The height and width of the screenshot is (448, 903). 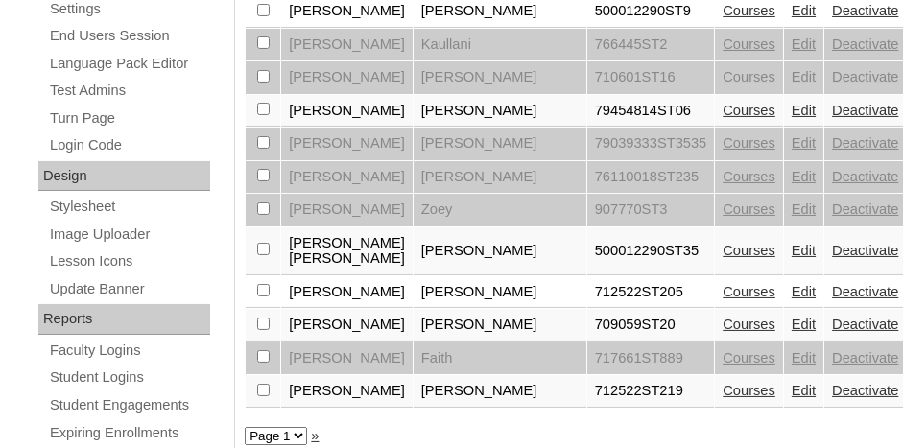 I want to click on td: 79039333ST3535, so click(x=650, y=144).